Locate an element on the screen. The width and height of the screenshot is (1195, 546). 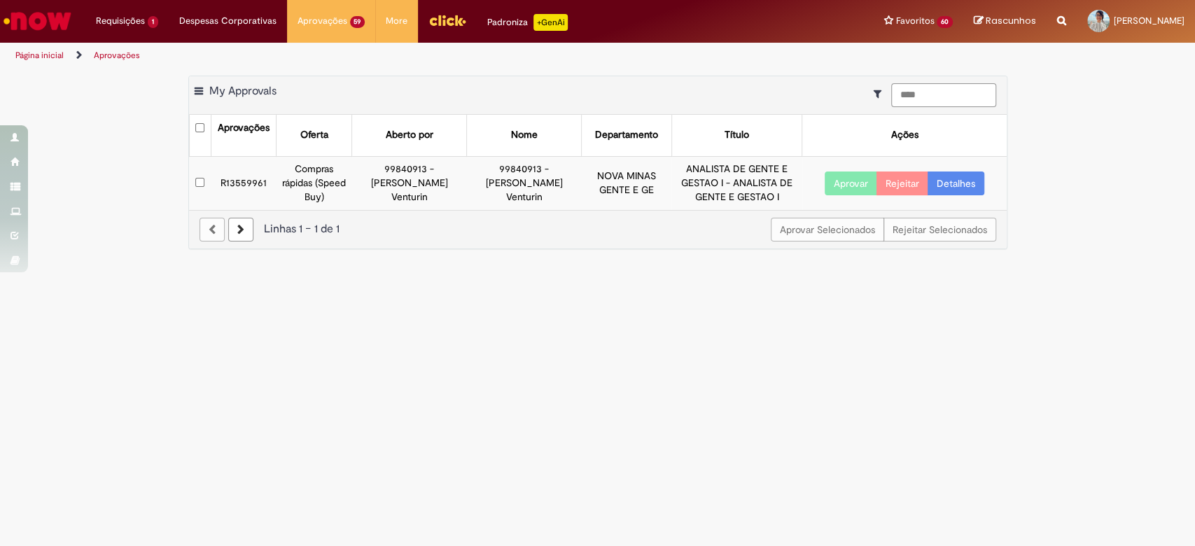
ul: Trilhas de página is located at coordinates (398, 55).